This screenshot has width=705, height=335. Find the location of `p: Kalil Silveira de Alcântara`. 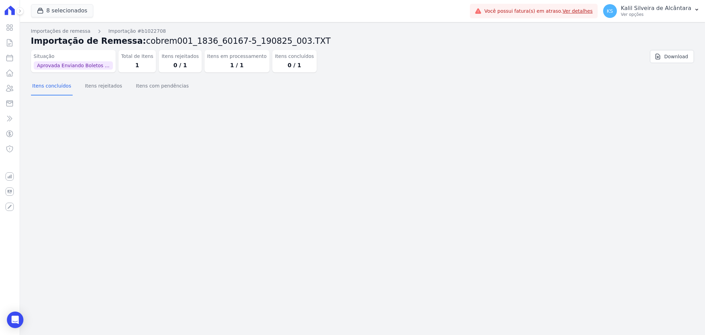

p: Kalil Silveira de Alcântara is located at coordinates (656, 8).